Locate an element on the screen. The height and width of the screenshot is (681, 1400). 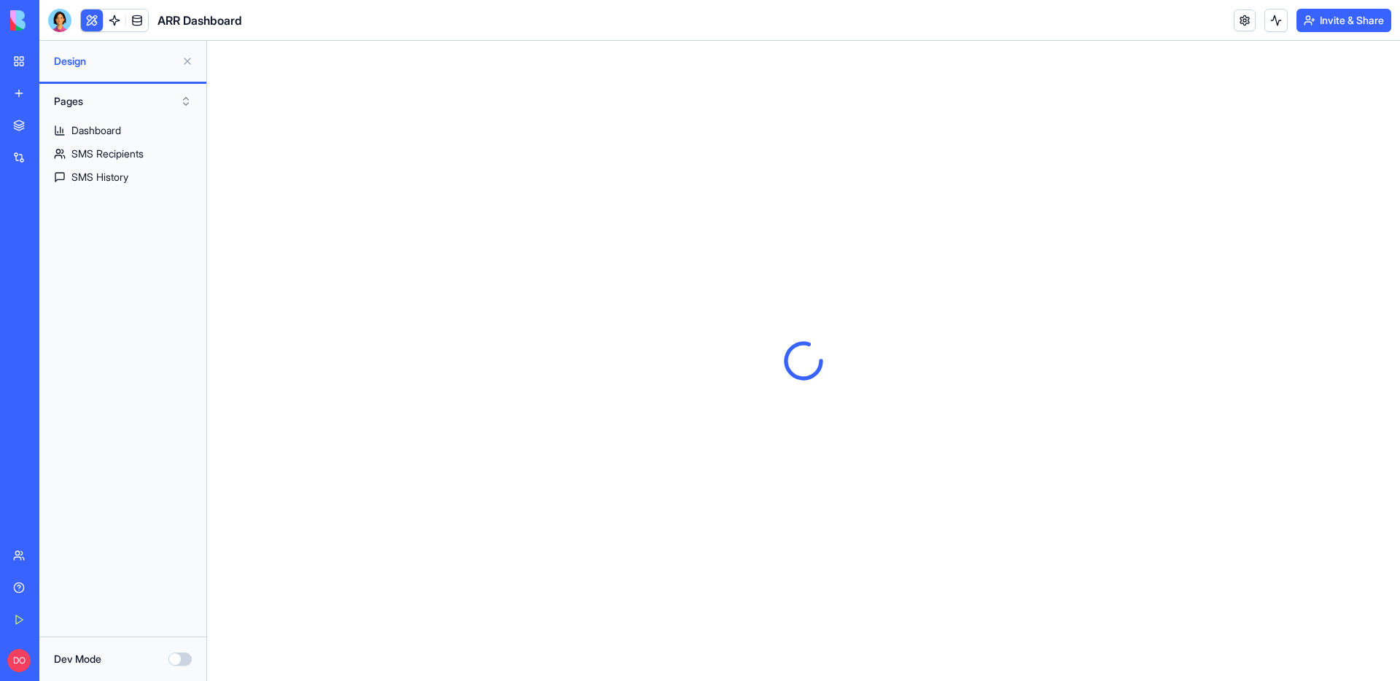
label: Dev Mode is located at coordinates (77, 659).